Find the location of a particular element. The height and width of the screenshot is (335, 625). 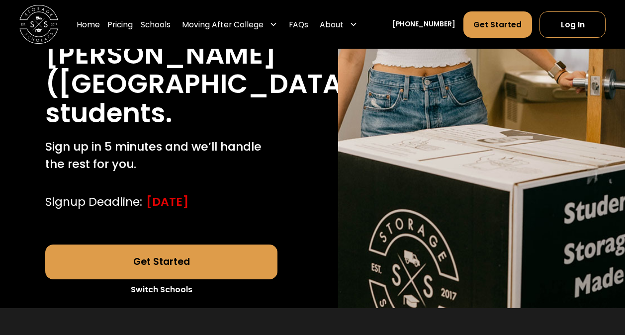

a: Home is located at coordinates (88, 24).